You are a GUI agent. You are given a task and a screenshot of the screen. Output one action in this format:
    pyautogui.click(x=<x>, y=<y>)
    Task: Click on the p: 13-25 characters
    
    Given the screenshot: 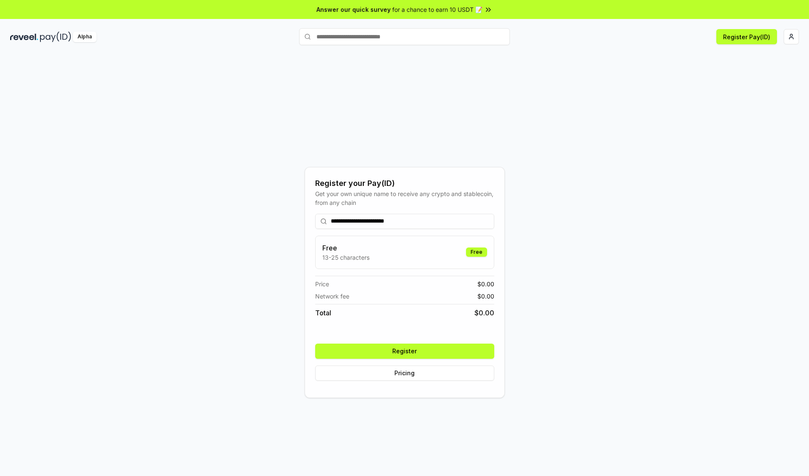 What is the action you would take?
    pyautogui.click(x=346, y=257)
    